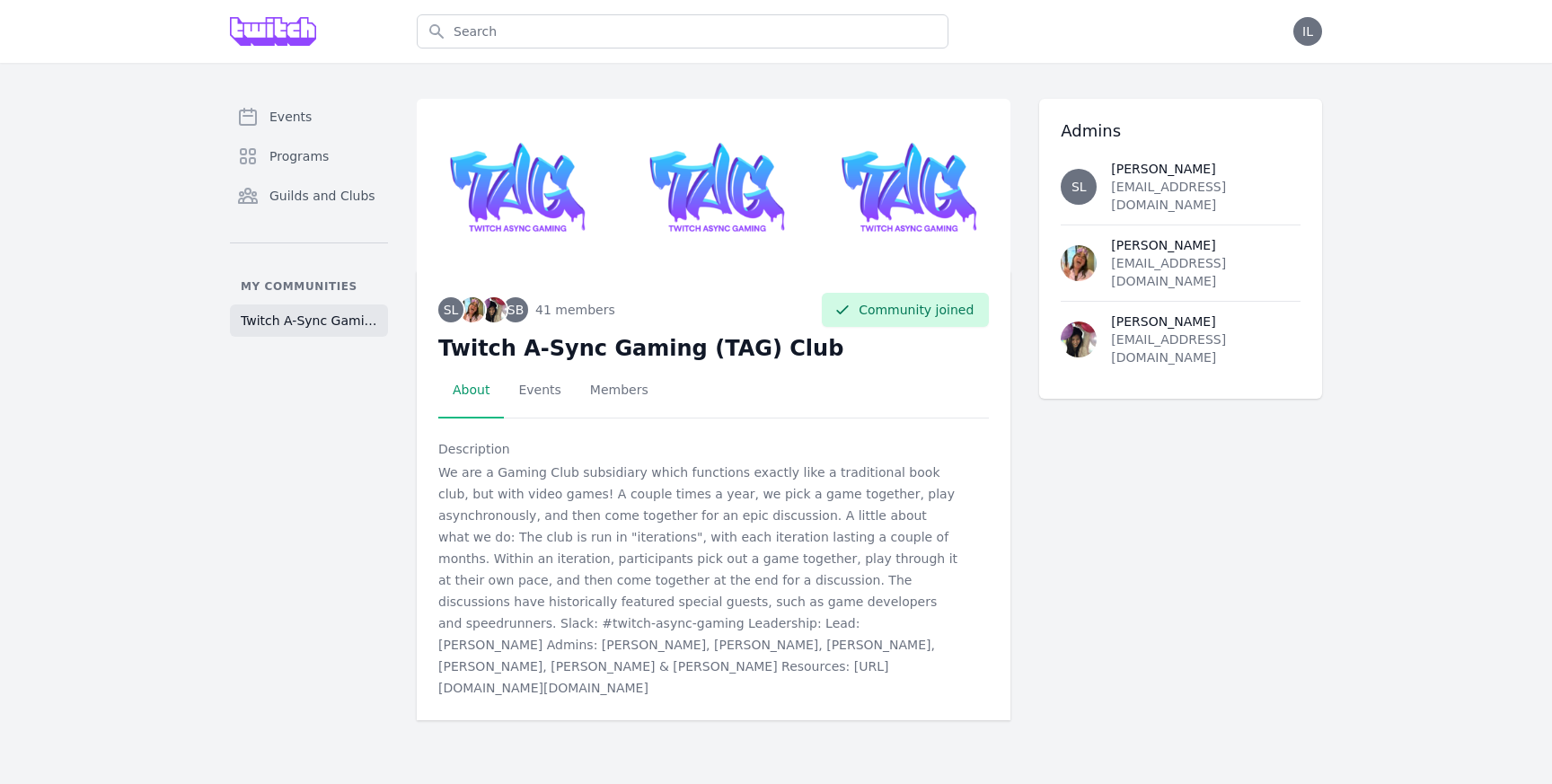  What do you see at coordinates (1307, 31) in the screenshot?
I see `button: IL` at bounding box center [1307, 31].